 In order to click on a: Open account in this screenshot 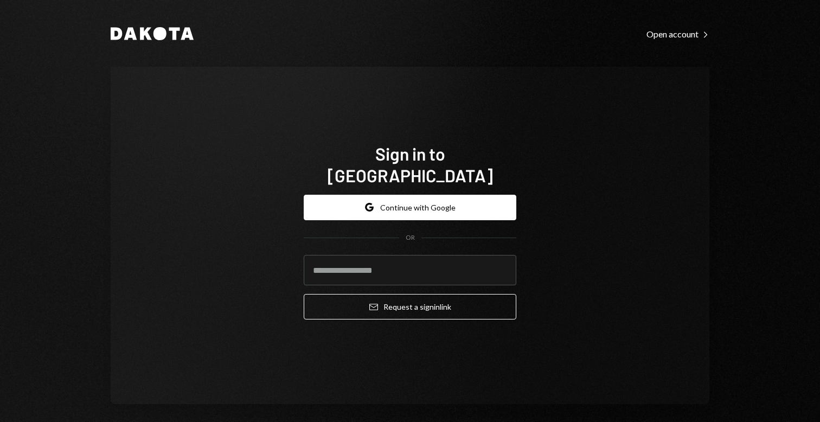, I will do `click(678, 34)`.